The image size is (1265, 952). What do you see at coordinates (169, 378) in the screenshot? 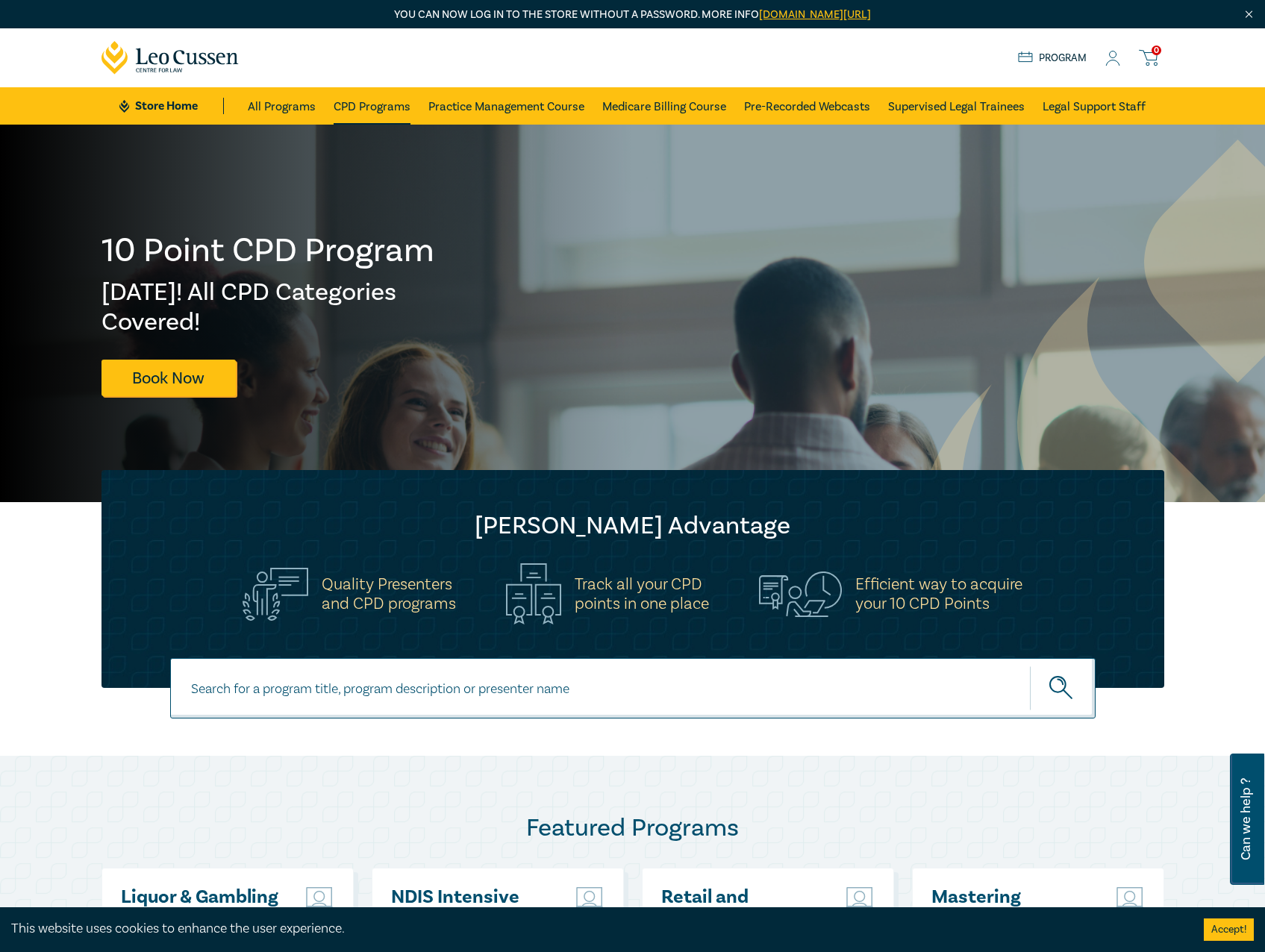
I see `a: Book Now` at bounding box center [169, 378].